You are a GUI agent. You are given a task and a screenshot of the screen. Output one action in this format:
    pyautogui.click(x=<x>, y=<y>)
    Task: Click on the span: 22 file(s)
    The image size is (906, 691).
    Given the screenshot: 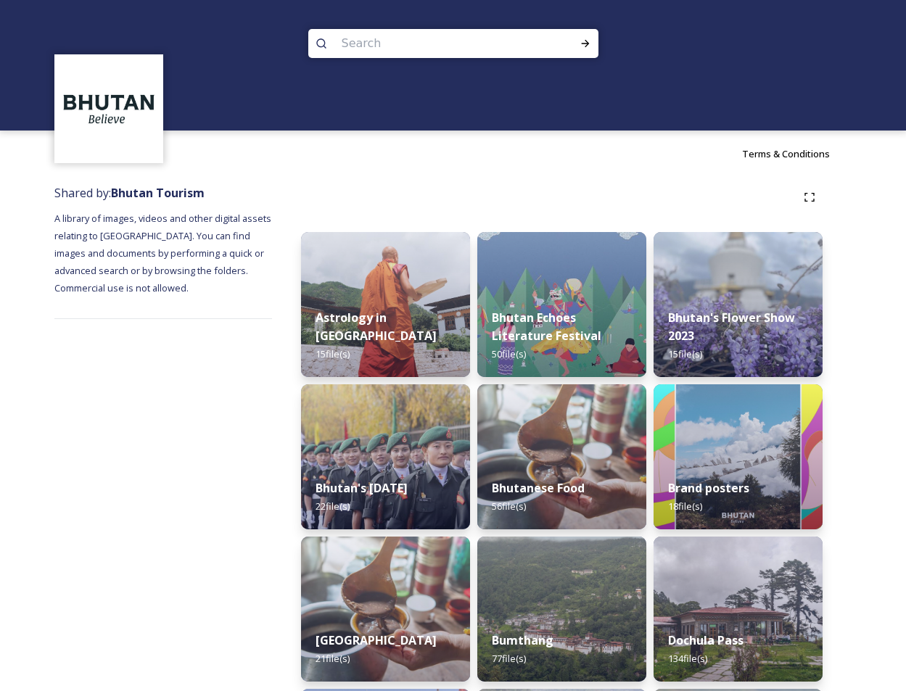 What is the action you would take?
    pyautogui.click(x=332, y=506)
    